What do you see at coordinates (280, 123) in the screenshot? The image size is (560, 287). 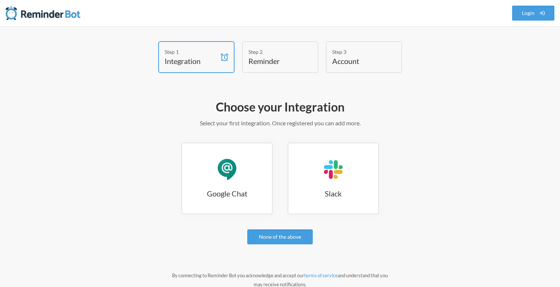 I see `p: Select your first integration. Once registered you can add more.` at bounding box center [280, 123].